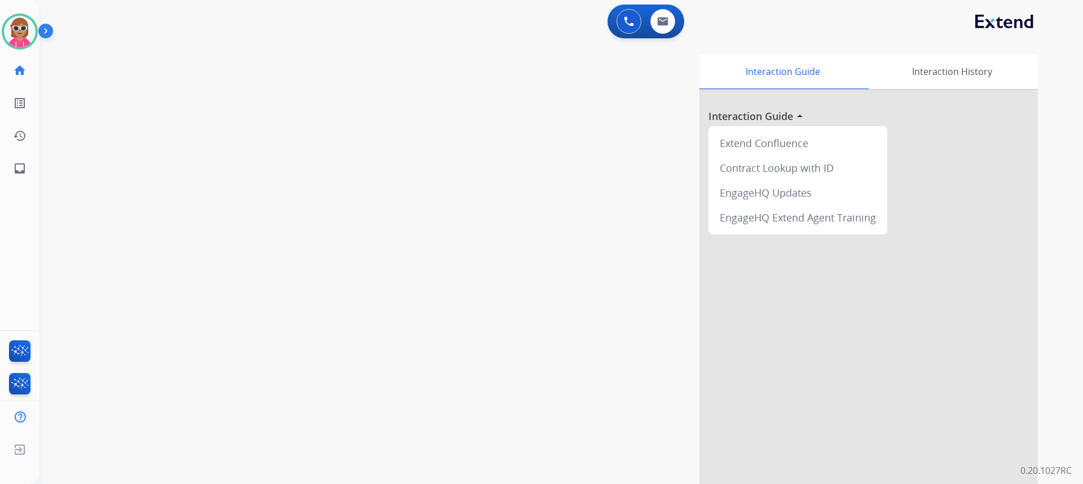 The width and height of the screenshot is (1083, 484). I want to click on div: Interaction History, so click(951, 72).